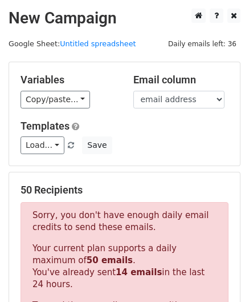 This screenshot has height=302, width=249. What do you see at coordinates (55, 99) in the screenshot?
I see `a: Copy/paste...` at bounding box center [55, 99].